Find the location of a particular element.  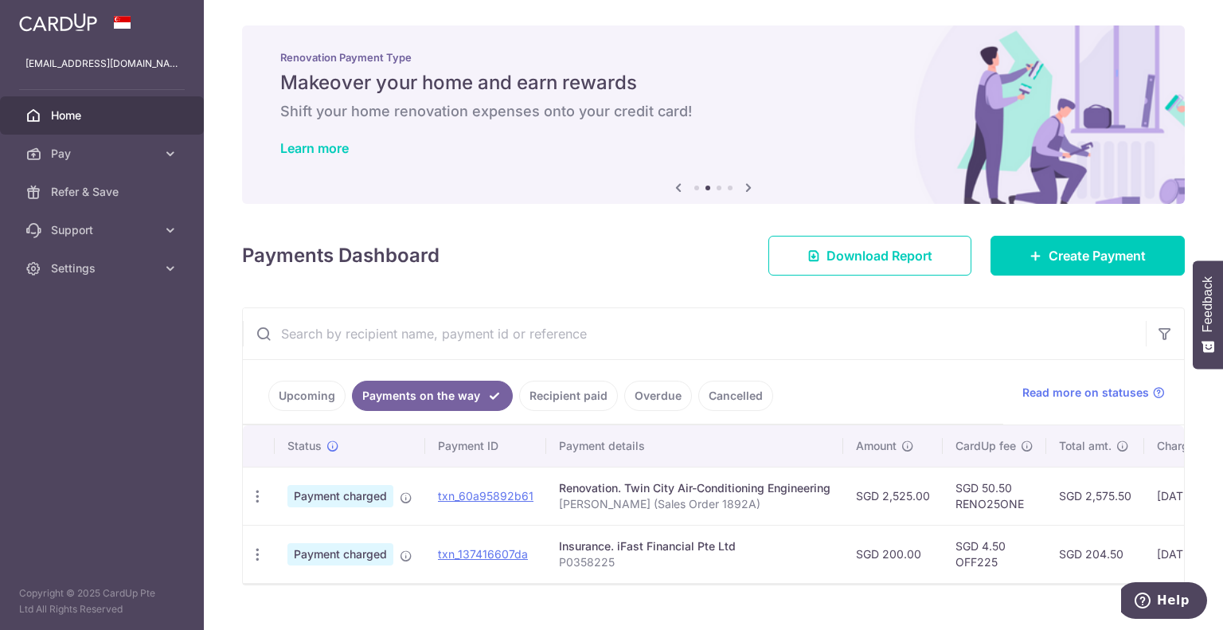

a: Download Report is located at coordinates (869, 256).